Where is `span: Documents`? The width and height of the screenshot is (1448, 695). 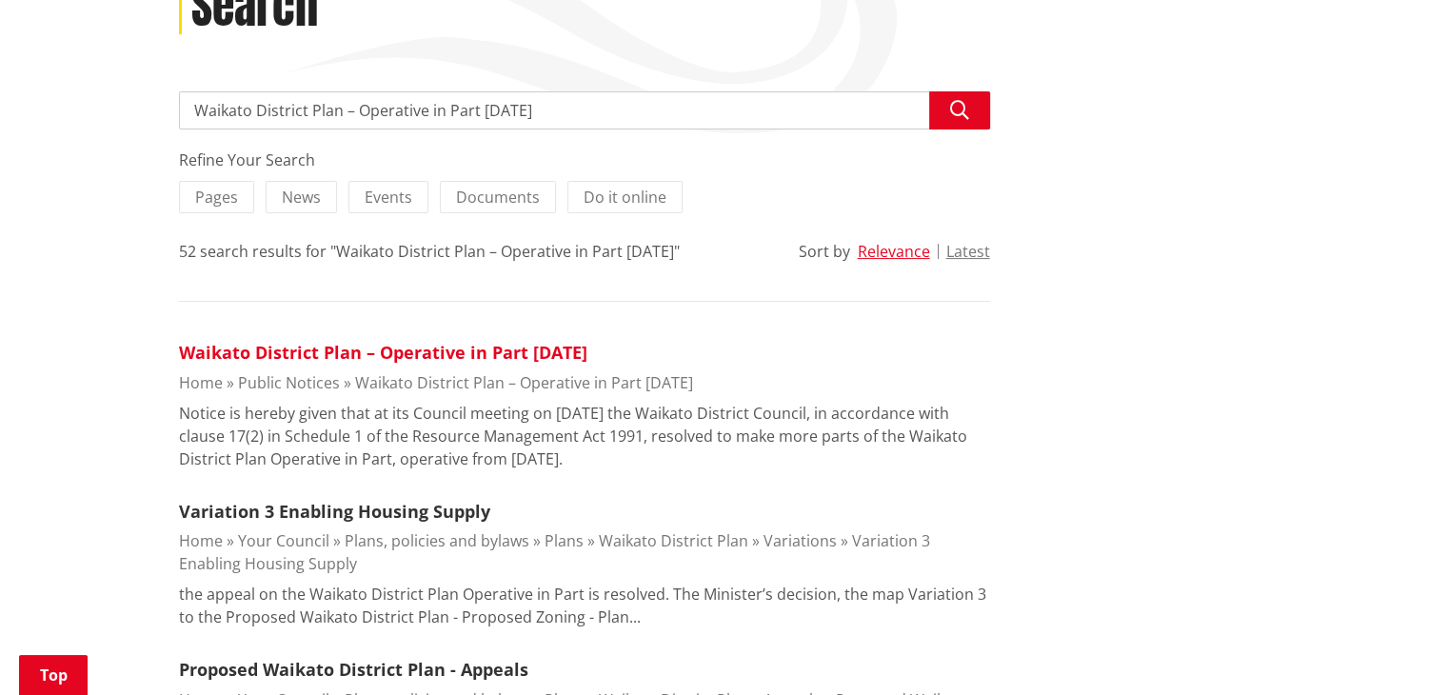
span: Documents is located at coordinates (498, 197).